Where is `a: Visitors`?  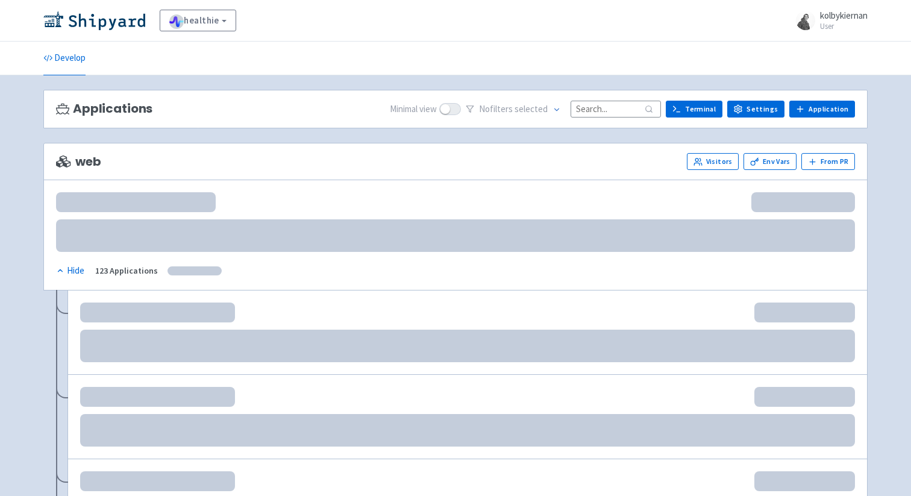 a: Visitors is located at coordinates (713, 162).